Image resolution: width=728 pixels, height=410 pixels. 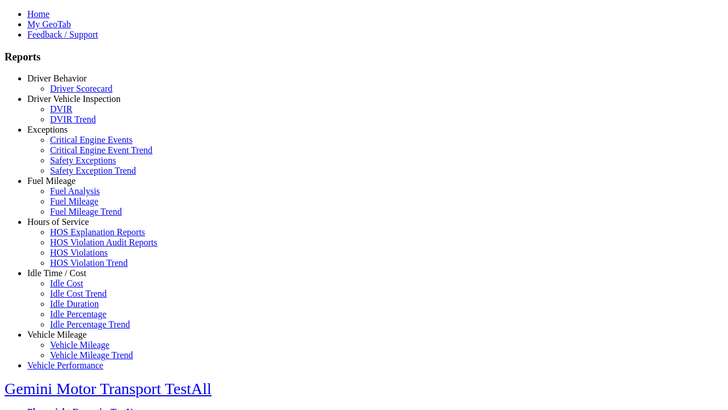 What do you see at coordinates (81, 88) in the screenshot?
I see `a: Driver Scorecard` at bounding box center [81, 88].